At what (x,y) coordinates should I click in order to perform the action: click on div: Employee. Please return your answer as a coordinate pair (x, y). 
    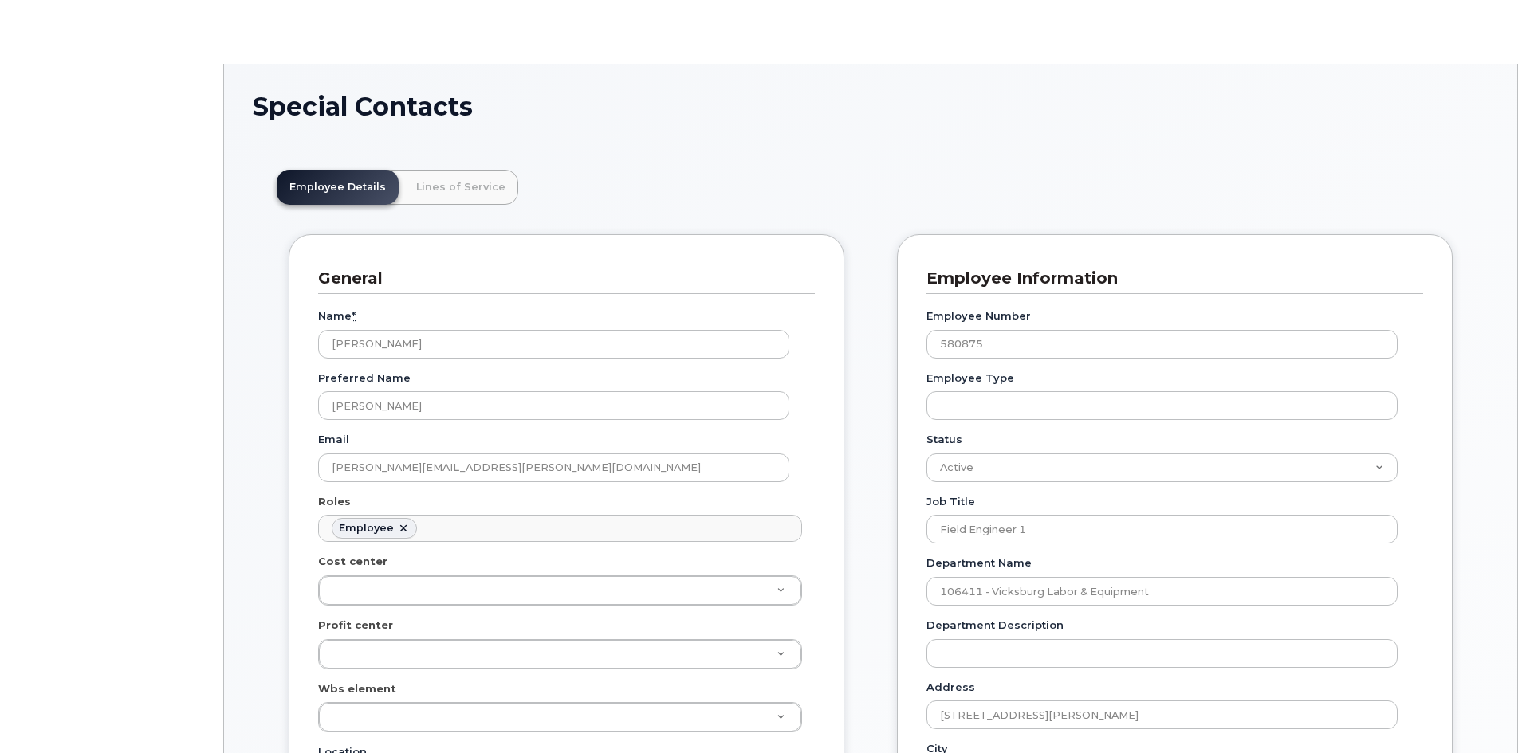
    Looking at the image, I should click on (366, 529).